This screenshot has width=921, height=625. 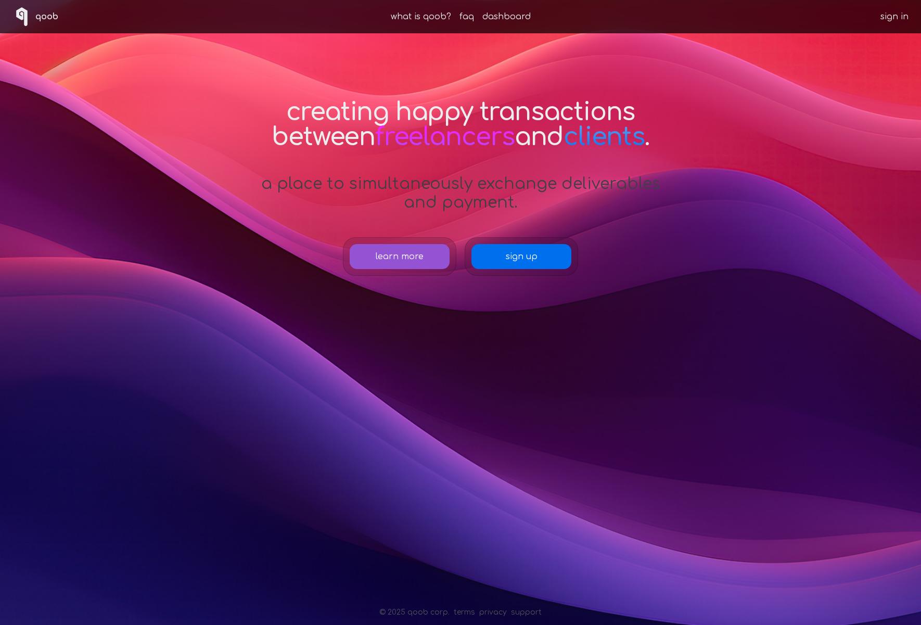 I want to click on a: faq, so click(x=467, y=17).